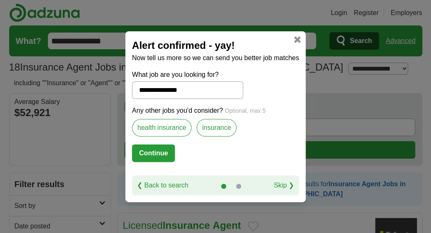 The image size is (431, 233). I want to click on label: health insurance, so click(162, 128).